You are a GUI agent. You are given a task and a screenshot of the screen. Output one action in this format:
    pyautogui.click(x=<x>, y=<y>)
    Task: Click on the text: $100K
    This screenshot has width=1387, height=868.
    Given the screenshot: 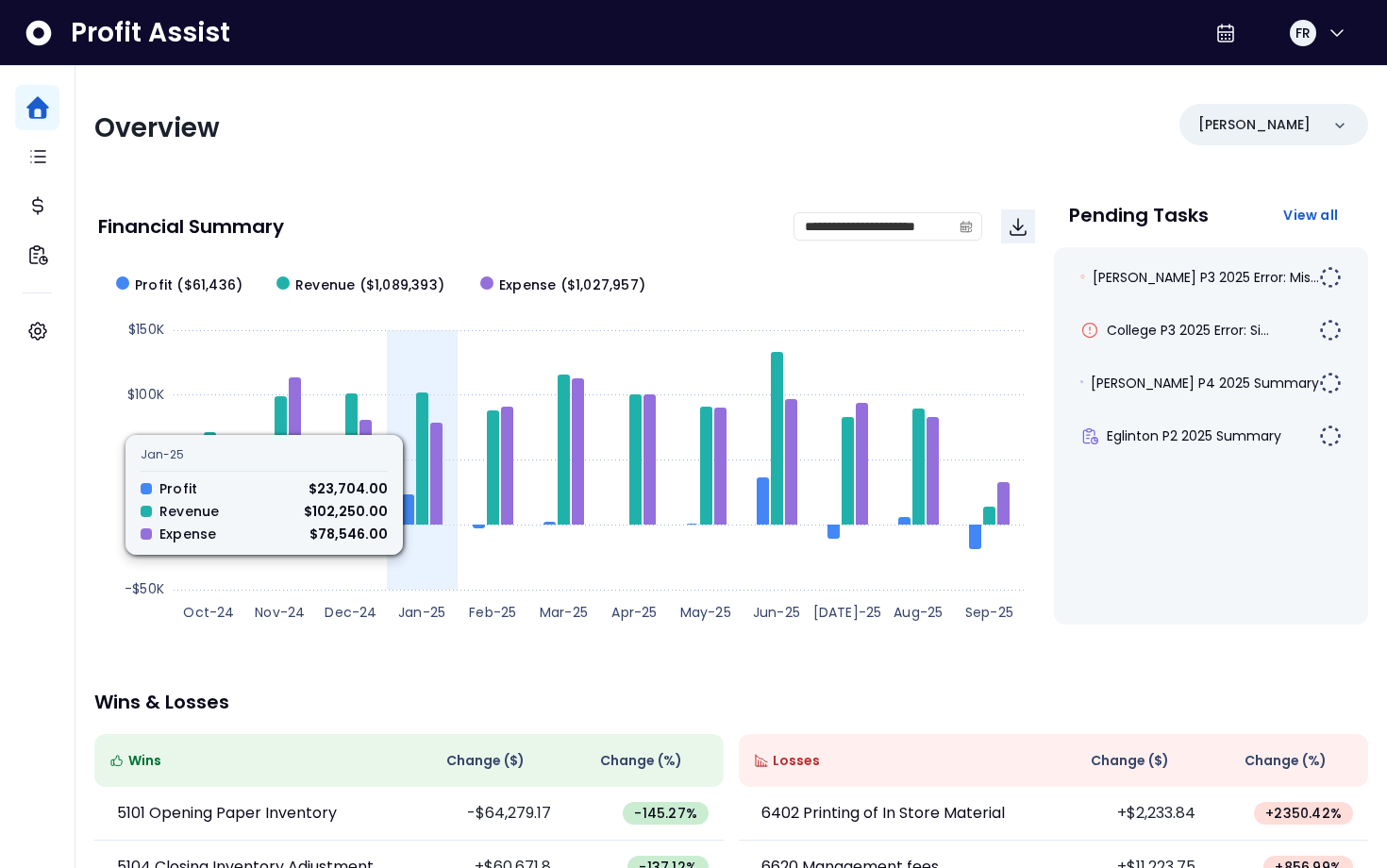 What is the action you would take?
    pyautogui.click(x=145, y=394)
    